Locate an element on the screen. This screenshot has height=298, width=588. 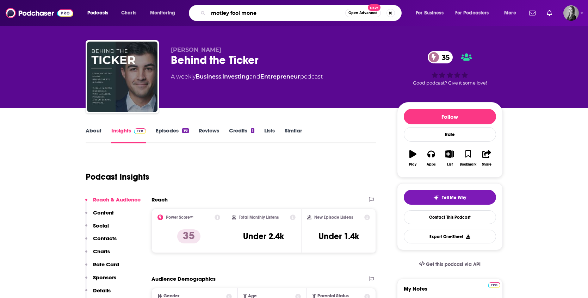
input: Search podcasts, credits, & more... is located at coordinates (277, 13).